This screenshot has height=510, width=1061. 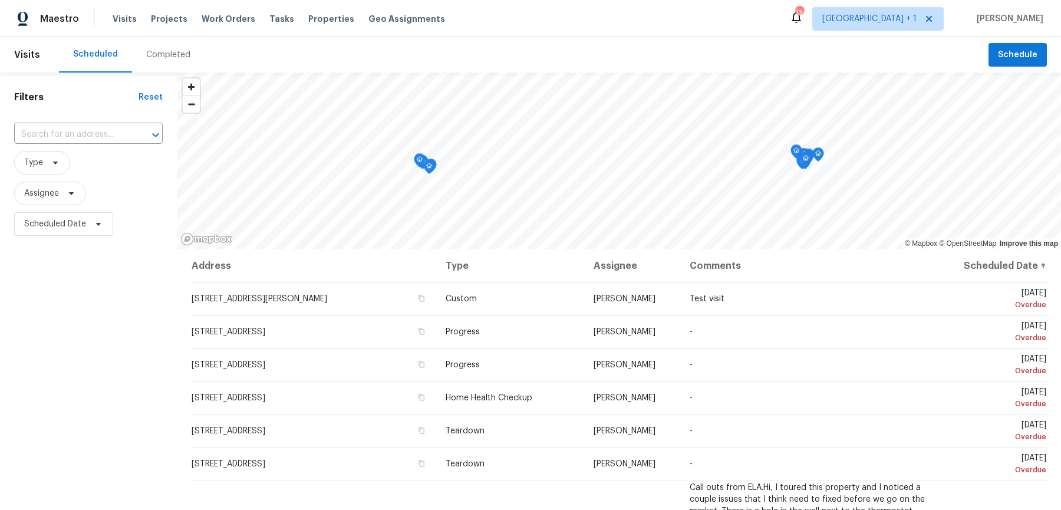 I want to click on span: Scheduled Date, so click(x=55, y=224).